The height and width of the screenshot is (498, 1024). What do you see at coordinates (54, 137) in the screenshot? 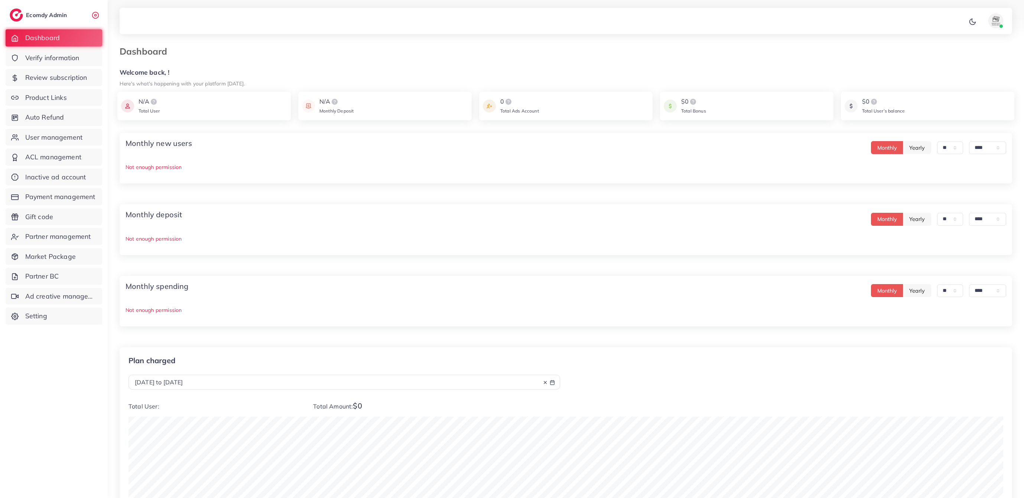
I see `a: User management` at bounding box center [54, 137].